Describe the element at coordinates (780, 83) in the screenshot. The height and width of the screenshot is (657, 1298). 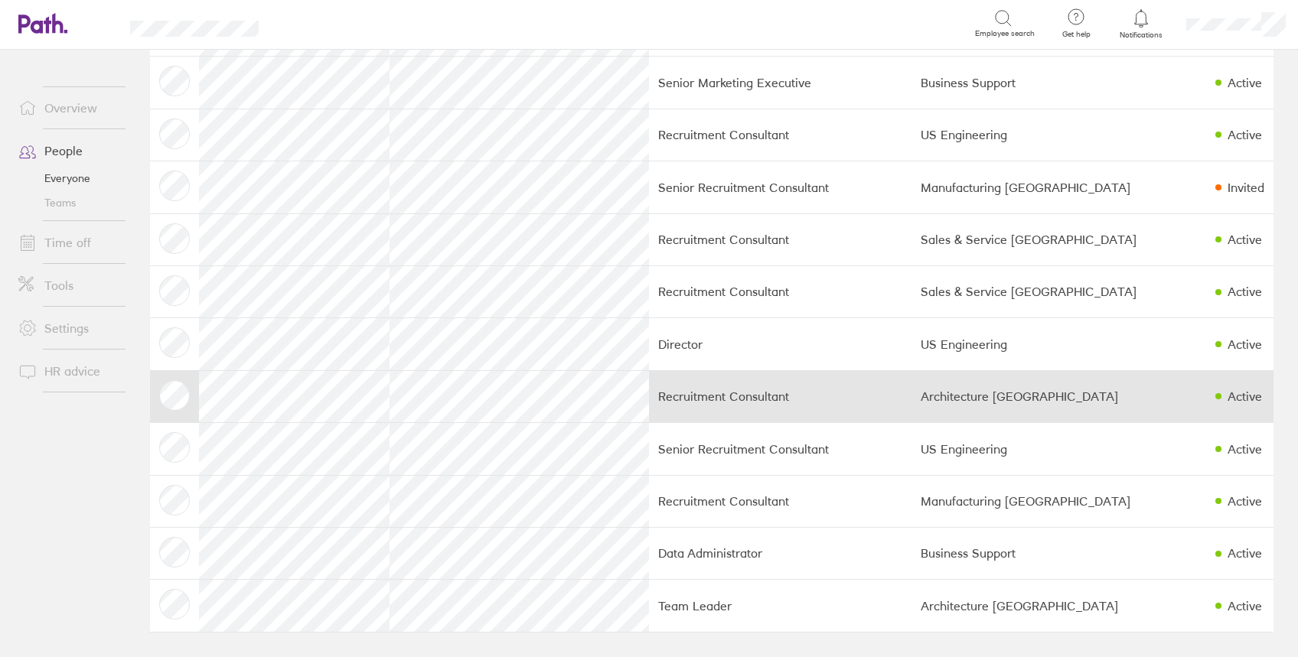
I see `td: Senior Marketing Executive` at that location.